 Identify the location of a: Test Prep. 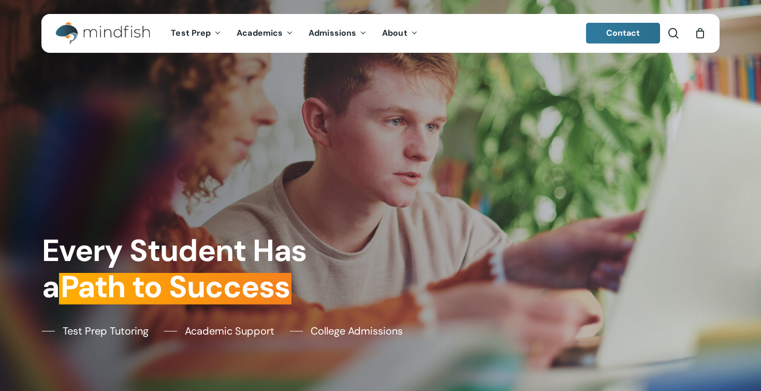
(196, 33).